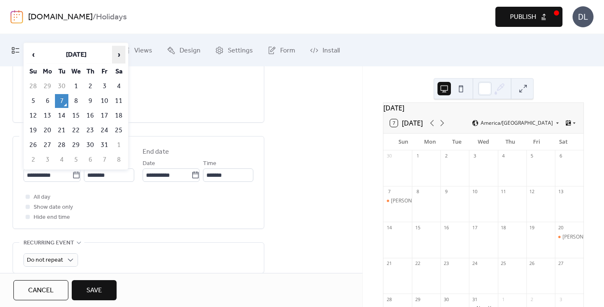 This screenshot has height=307, width=604. I want to click on div: 16, so click(446, 227).